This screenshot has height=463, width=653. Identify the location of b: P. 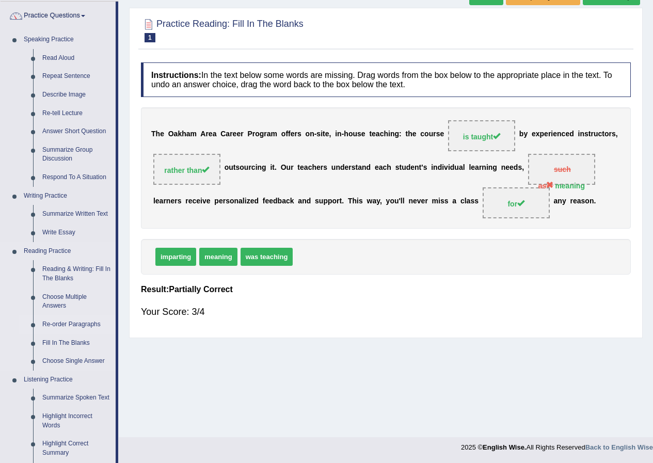
(249, 134).